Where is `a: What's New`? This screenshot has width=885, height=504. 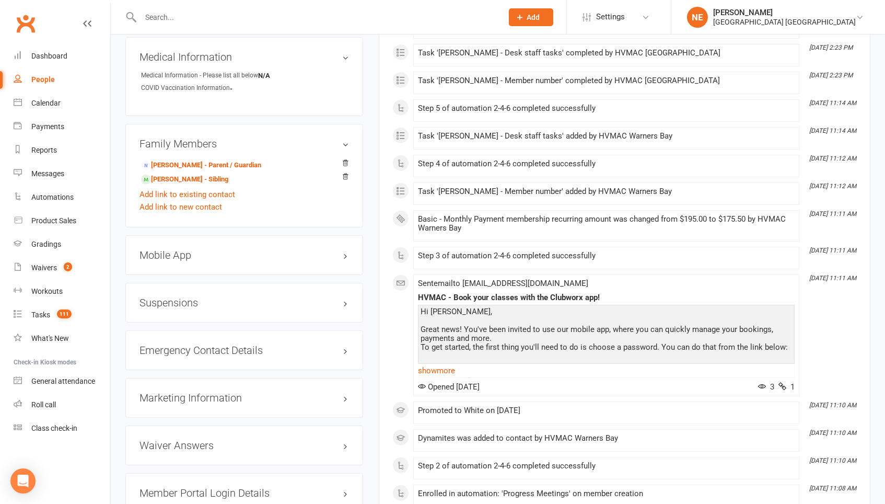 a: What's New is located at coordinates (62, 338).